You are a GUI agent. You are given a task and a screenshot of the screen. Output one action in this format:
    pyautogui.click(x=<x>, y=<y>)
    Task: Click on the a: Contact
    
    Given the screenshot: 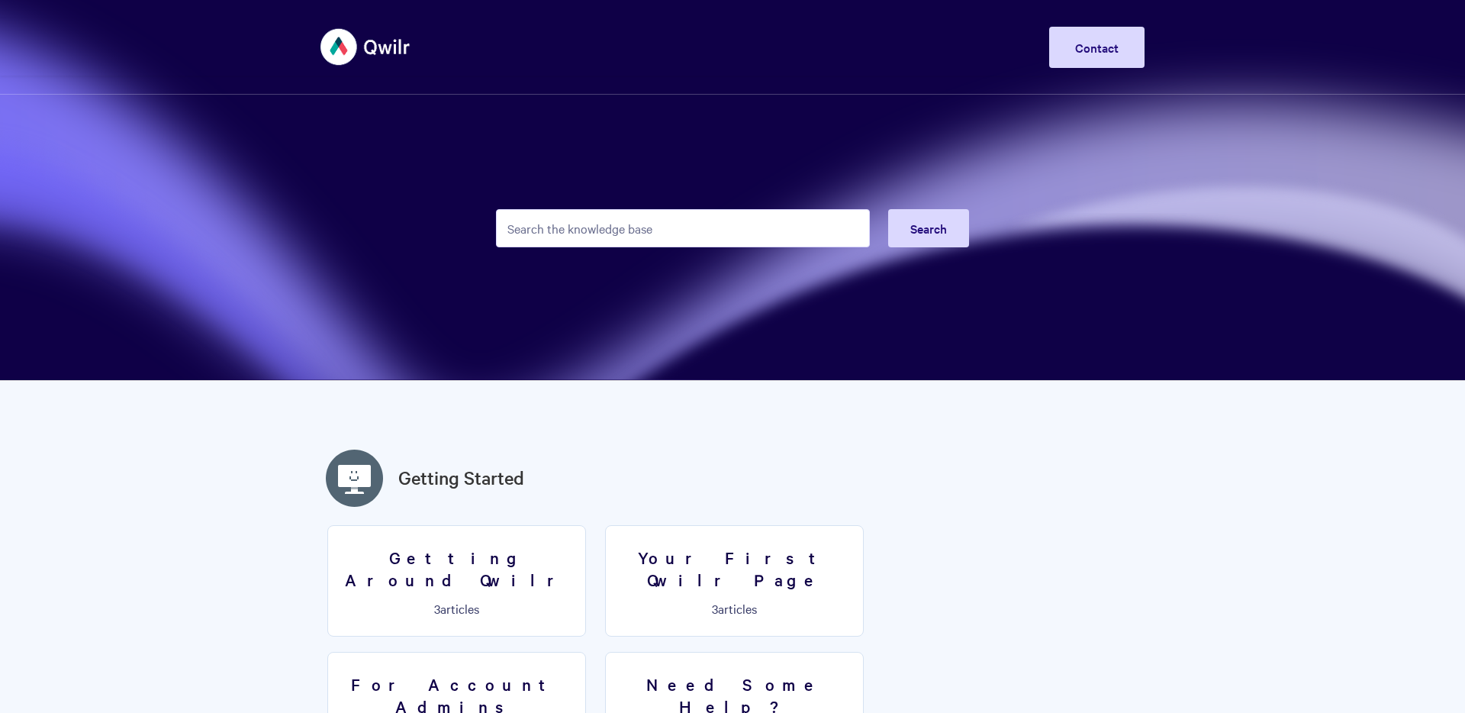 What is the action you would take?
    pyautogui.click(x=1096, y=47)
    